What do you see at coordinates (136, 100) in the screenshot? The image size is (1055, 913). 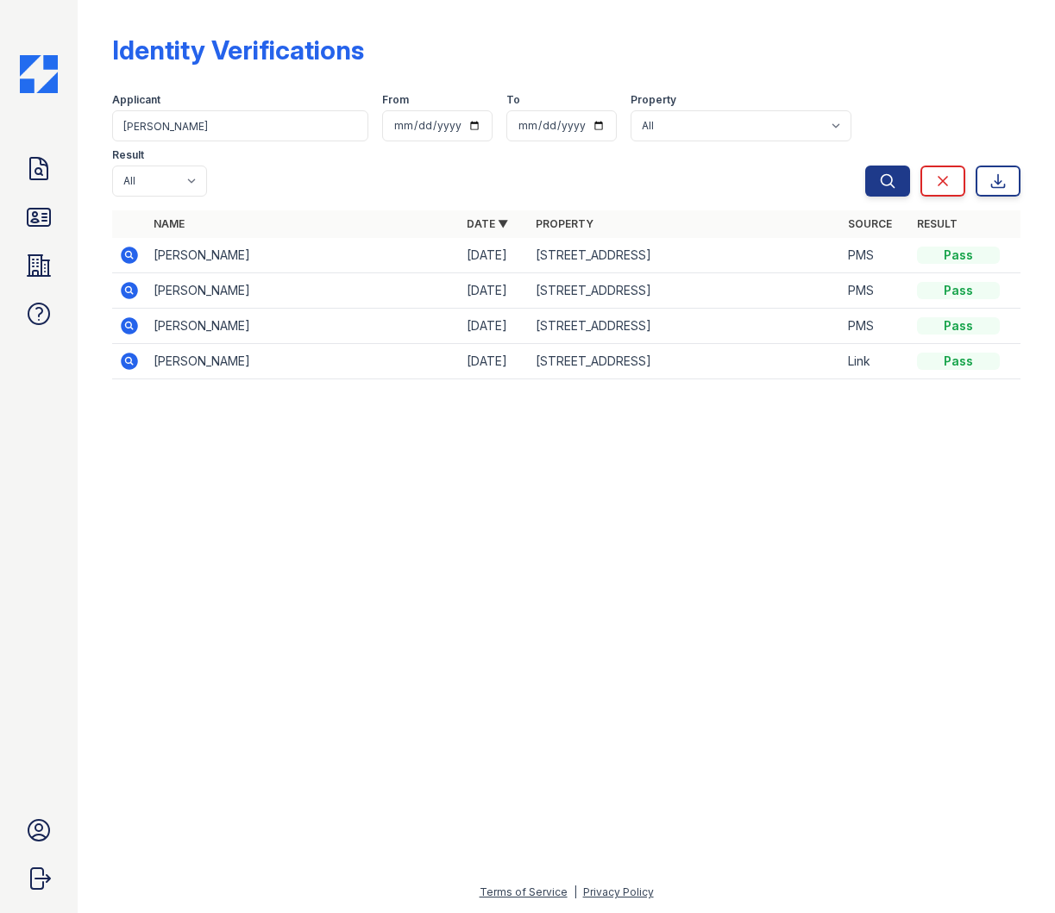 I see `label: Applicant` at bounding box center [136, 100].